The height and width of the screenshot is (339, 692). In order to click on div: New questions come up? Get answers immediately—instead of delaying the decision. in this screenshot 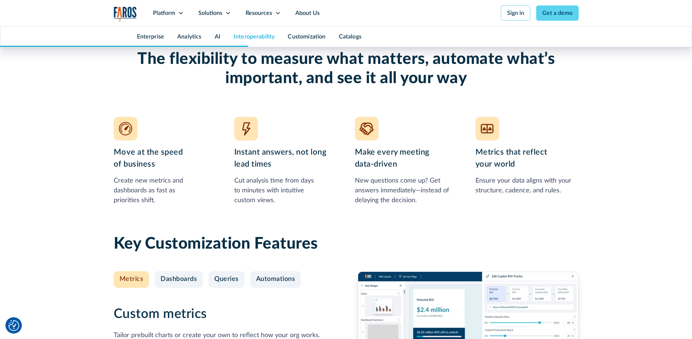, I will do `click(407, 191)`.